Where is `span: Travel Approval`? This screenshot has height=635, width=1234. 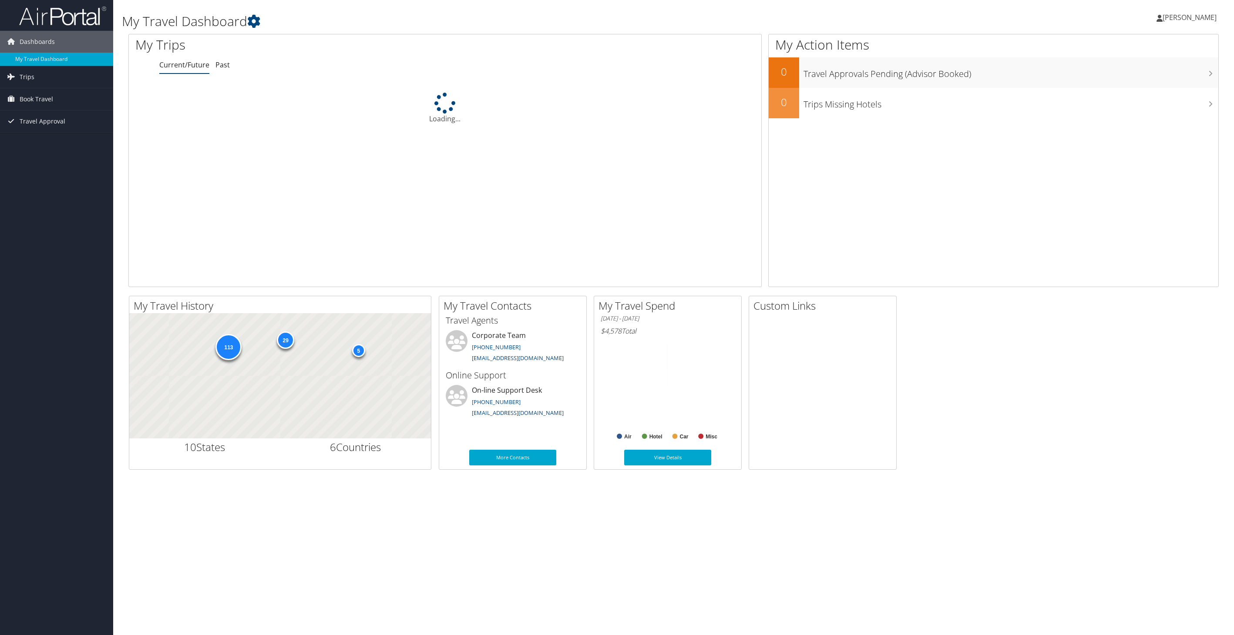 span: Travel Approval is located at coordinates (42, 121).